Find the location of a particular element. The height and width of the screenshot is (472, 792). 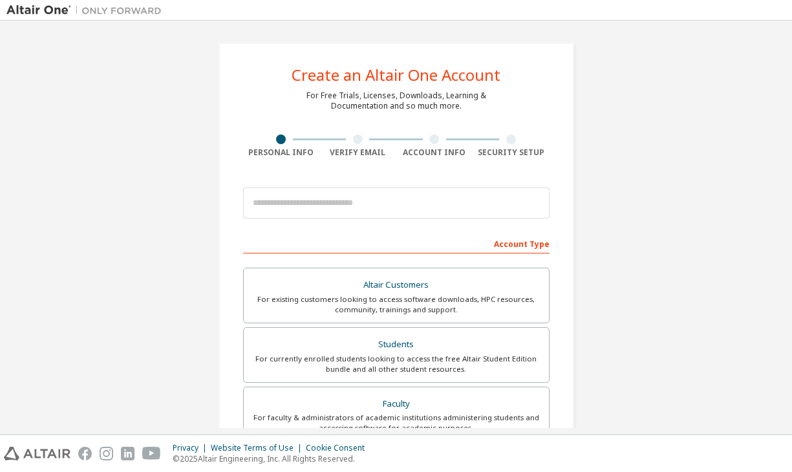

div: Privacy is located at coordinates (191, 448).